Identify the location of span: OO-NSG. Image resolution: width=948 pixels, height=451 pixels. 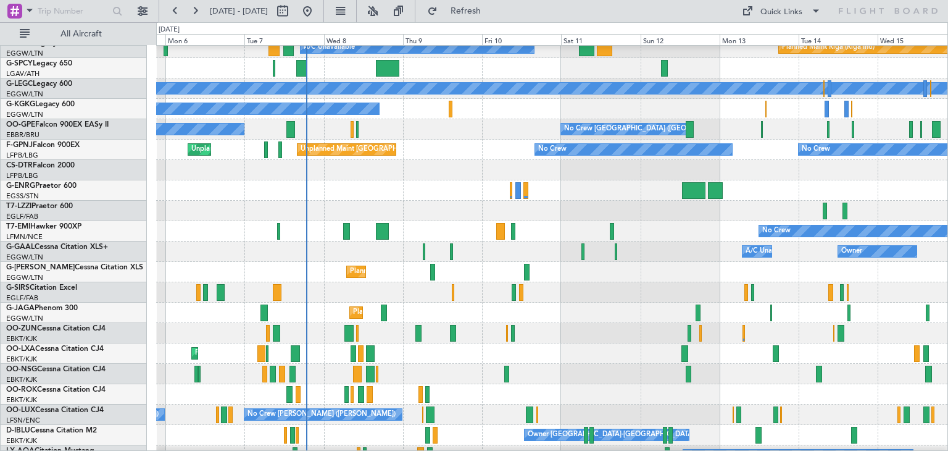
(22, 369).